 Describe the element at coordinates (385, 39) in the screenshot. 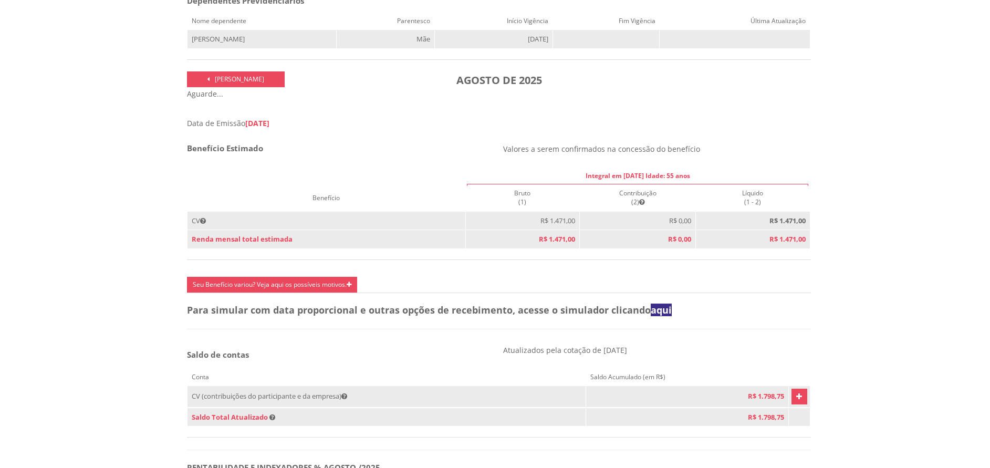

I see `td: Mãe` at that location.